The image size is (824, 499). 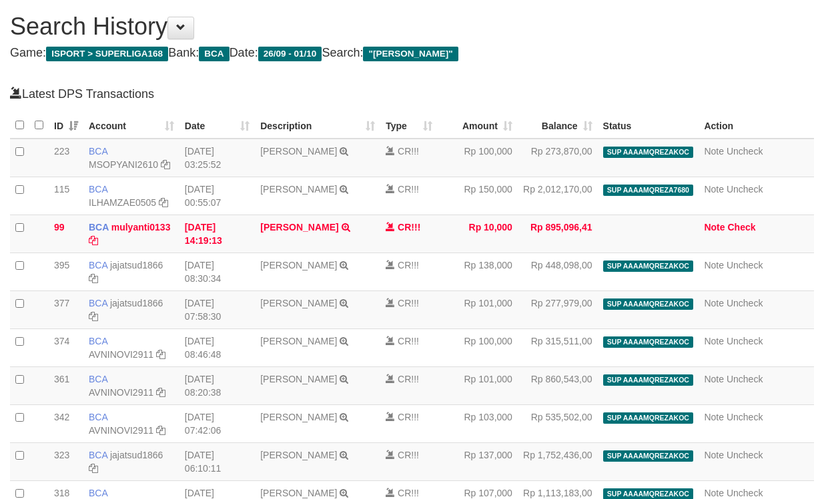 What do you see at coordinates (93, 241) in the screenshot?
I see `a: Copy mulyanti0133 to clipboard` at bounding box center [93, 241].